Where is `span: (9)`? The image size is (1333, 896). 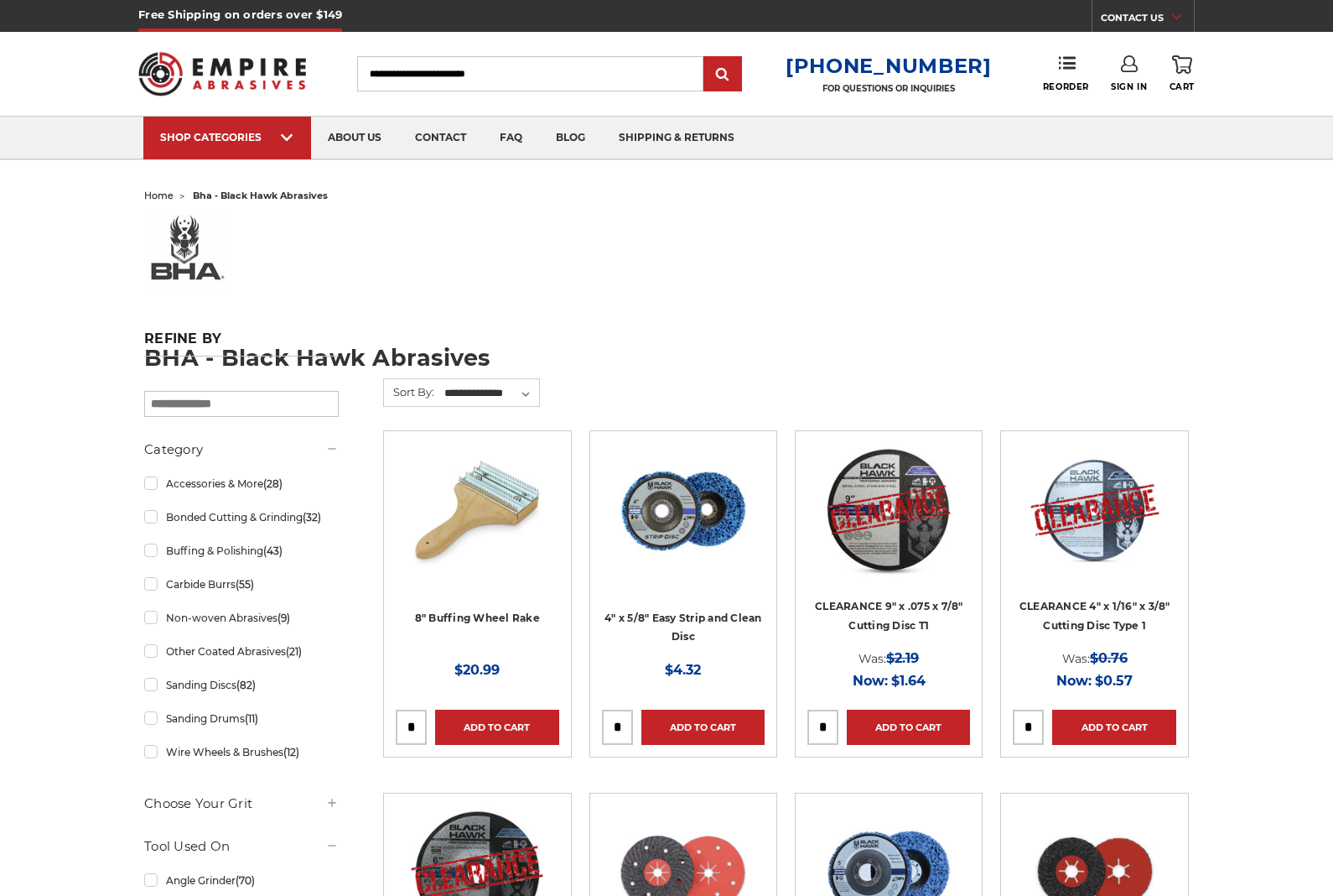
span: (9) is located at coordinates (284, 617).